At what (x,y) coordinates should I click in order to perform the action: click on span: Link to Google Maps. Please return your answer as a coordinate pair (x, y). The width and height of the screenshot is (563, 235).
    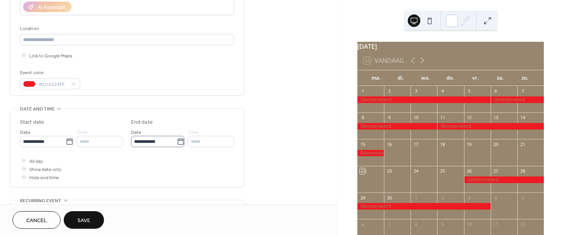
    Looking at the image, I should click on (51, 56).